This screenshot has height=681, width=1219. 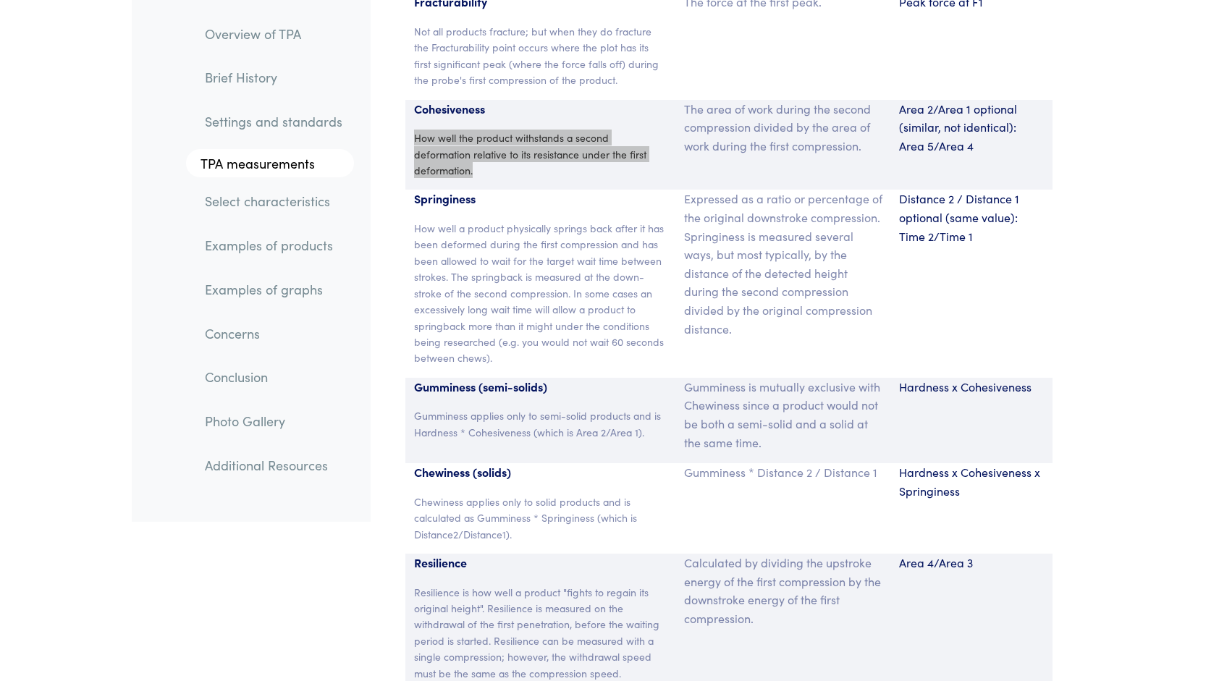 I want to click on a: TPA measurements, so click(x=270, y=164).